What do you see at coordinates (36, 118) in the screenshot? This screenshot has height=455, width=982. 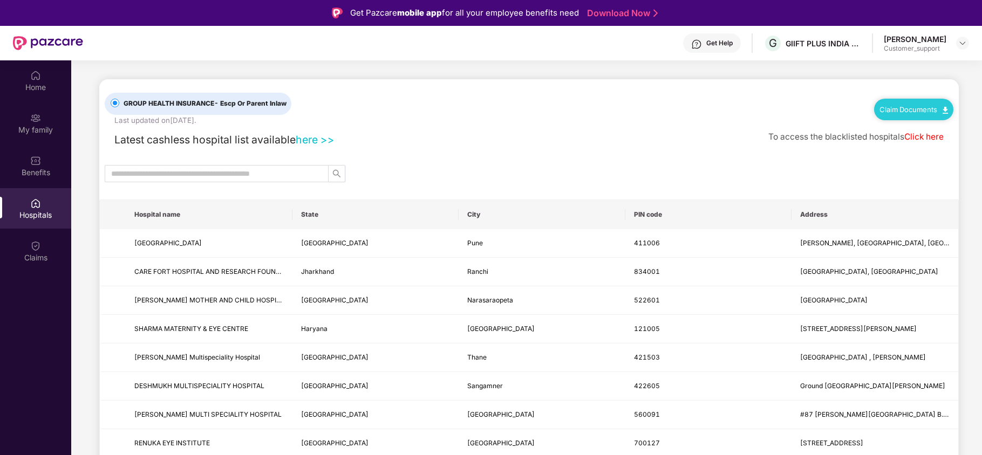 I see `img: svg+xml;base64,PHN2ZyB3aWR0aD0iMjAiIGhlaWdodD0iMjAiIHZpZXdCb3g9IjAgMCAyMCAyMCIgZmlsbD0ibm9uZSIgeG...` at bounding box center [36, 118].